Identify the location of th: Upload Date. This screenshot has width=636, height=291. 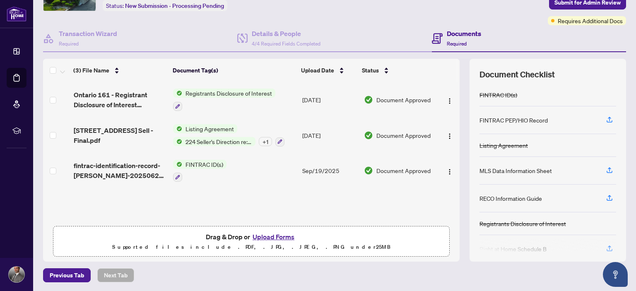
(328, 70).